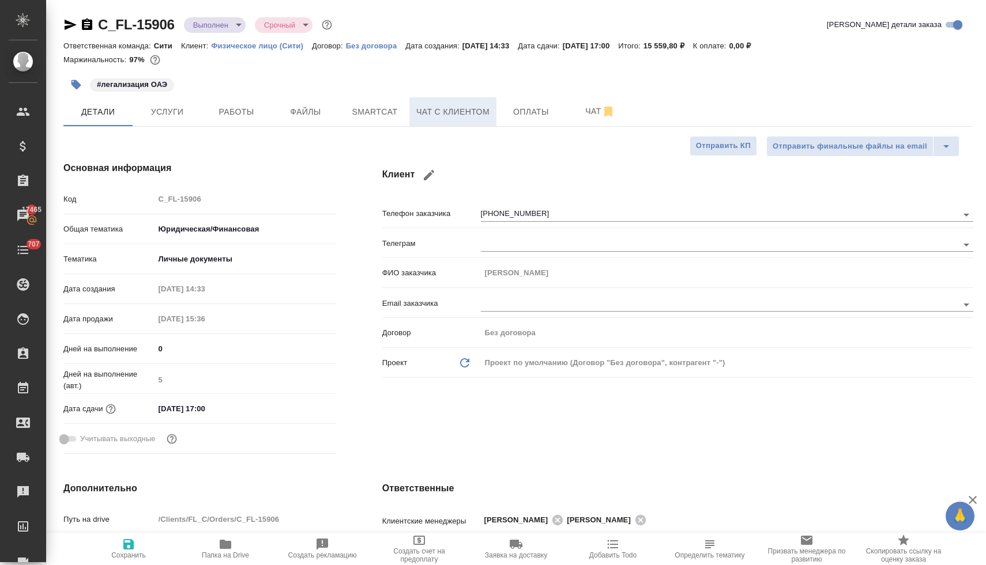 The width and height of the screenshot is (986, 565). I want to click on p: #легализация ОАЭ, so click(132, 85).